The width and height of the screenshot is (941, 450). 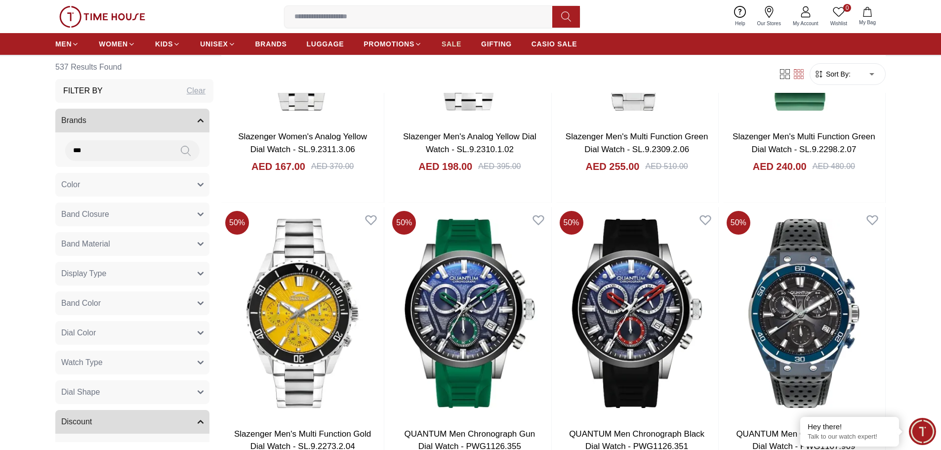 What do you see at coordinates (271, 44) in the screenshot?
I see `span: BRANDS` at bounding box center [271, 44].